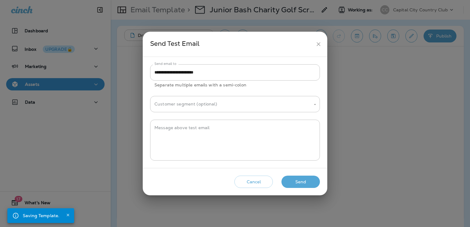  Describe the element at coordinates (68, 215) in the screenshot. I see `button: Close` at that location.